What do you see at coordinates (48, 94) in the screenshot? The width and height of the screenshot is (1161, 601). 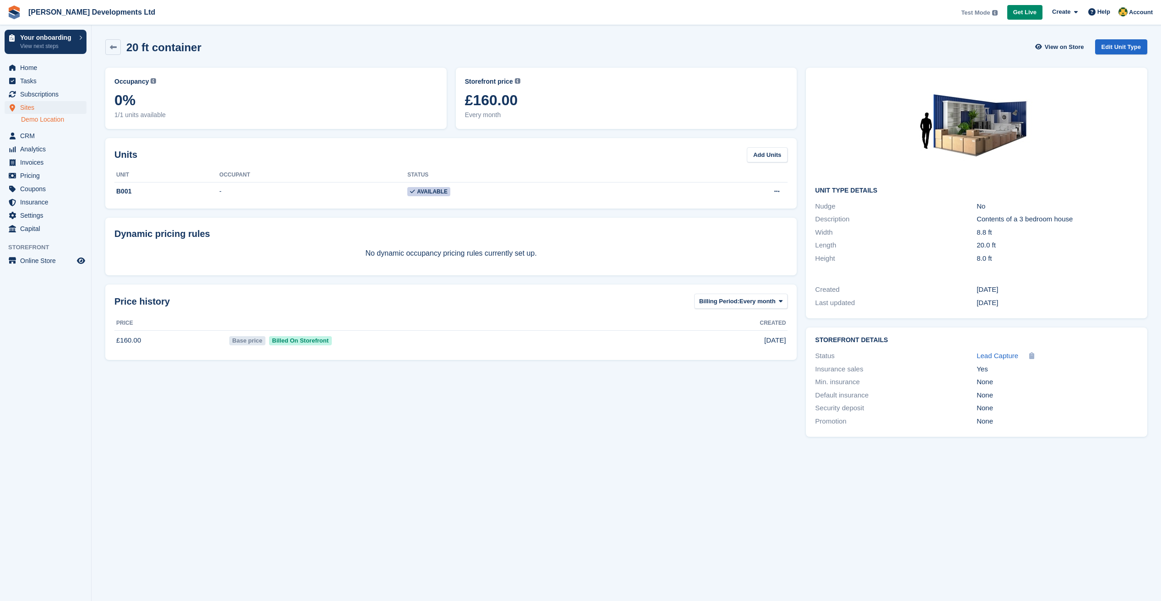 I see `span: Subscriptions` at bounding box center [48, 94].